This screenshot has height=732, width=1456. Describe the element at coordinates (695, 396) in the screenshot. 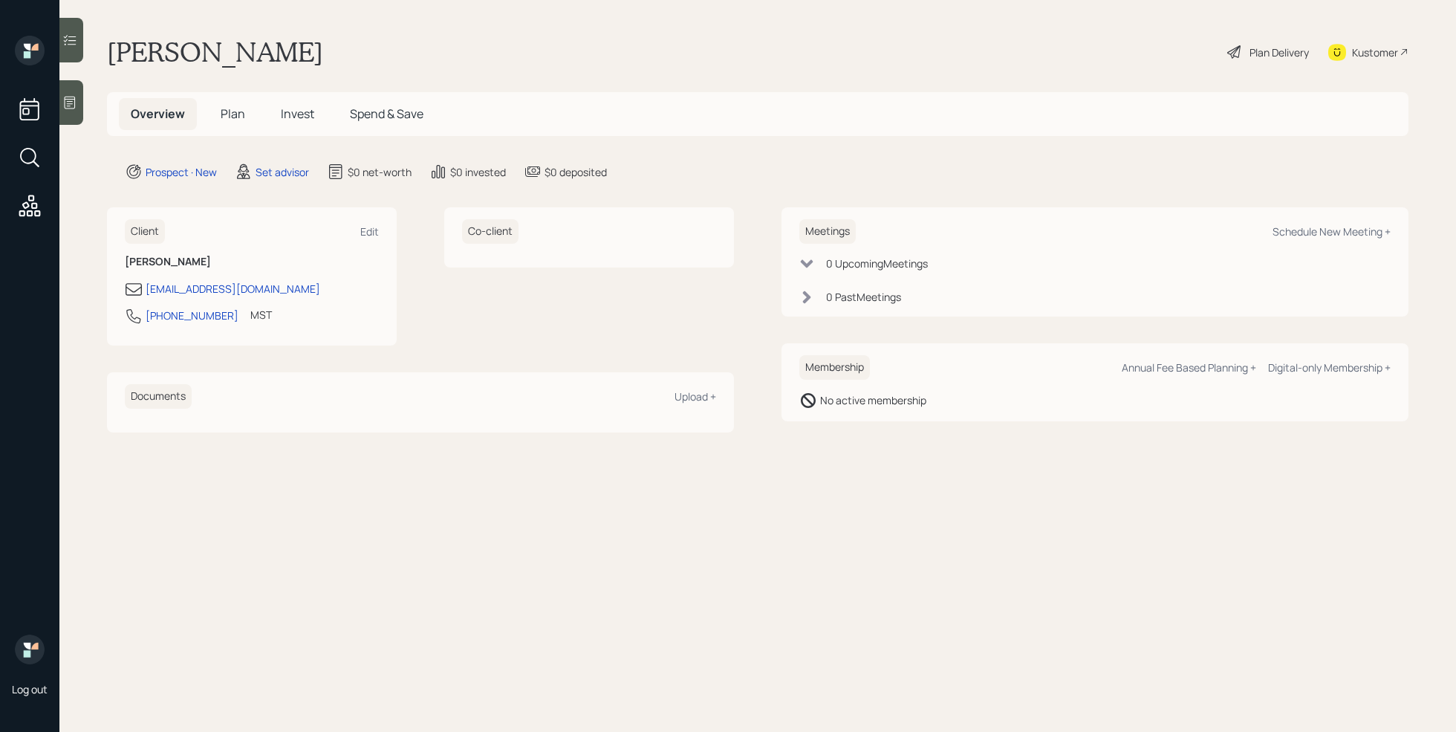

I see `div: Upload +` at that location.